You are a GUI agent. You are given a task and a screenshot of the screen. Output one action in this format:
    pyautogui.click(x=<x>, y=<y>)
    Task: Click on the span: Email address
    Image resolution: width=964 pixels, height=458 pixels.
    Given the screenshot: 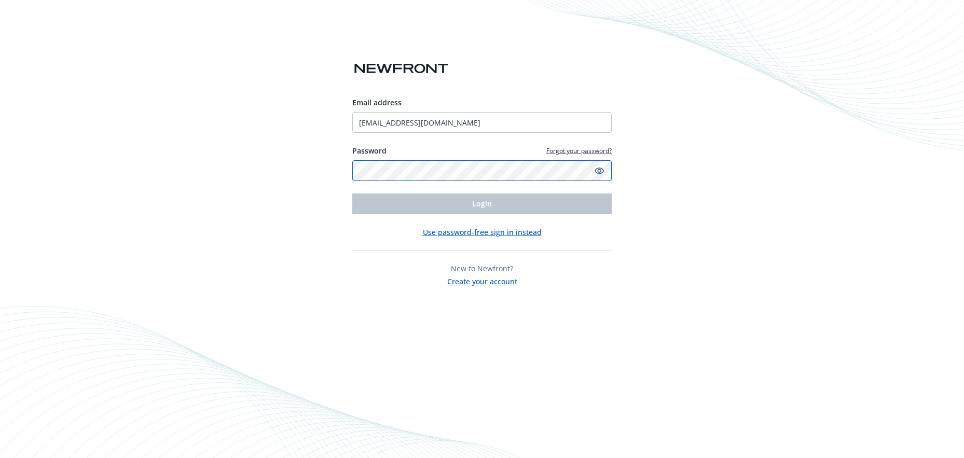 What is the action you would take?
    pyautogui.click(x=377, y=102)
    